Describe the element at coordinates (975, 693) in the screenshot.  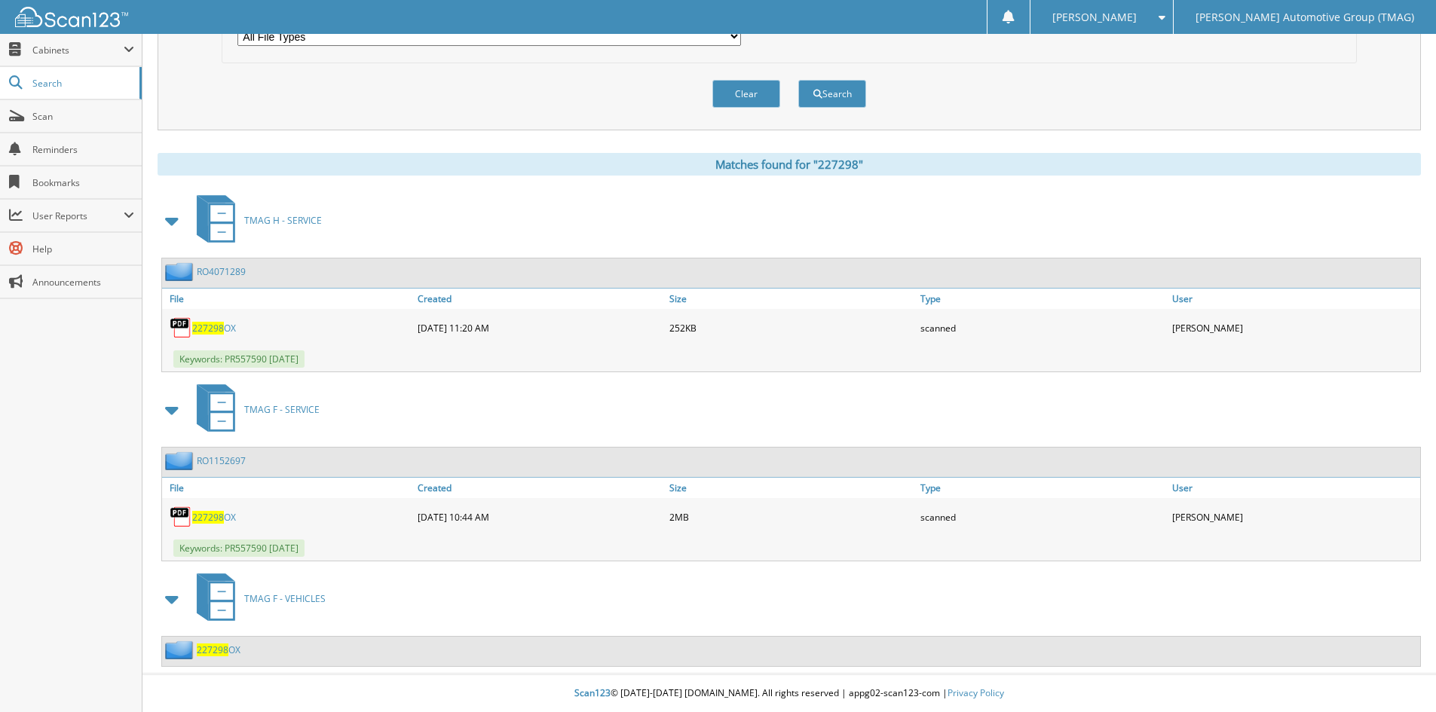
I see `a: Privacy Policy` at that location.